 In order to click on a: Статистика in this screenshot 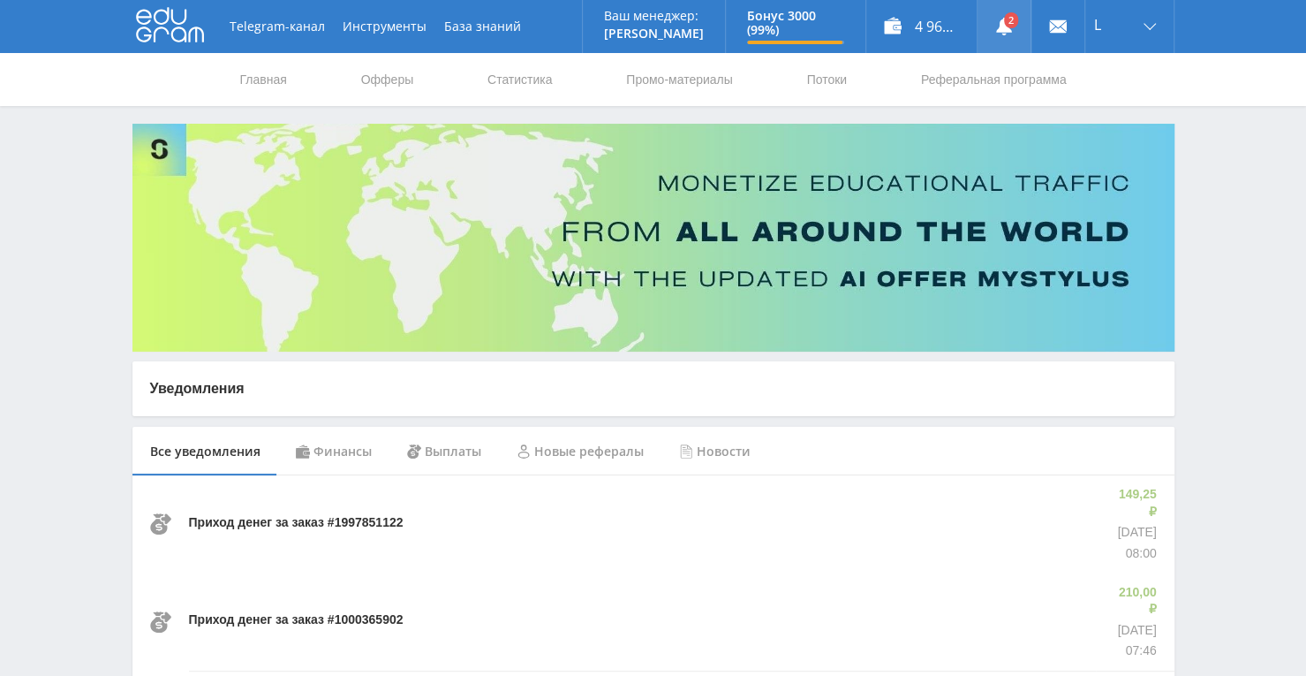, I will do `click(520, 79)`.